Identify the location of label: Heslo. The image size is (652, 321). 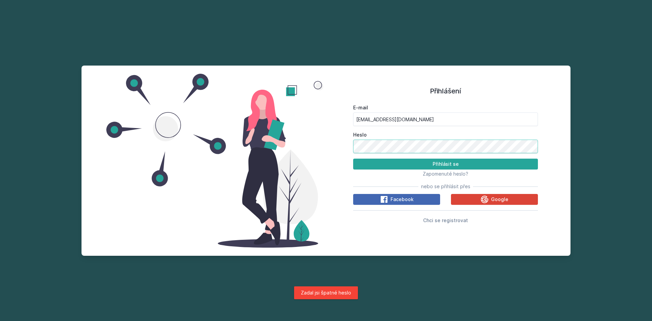
(446, 135).